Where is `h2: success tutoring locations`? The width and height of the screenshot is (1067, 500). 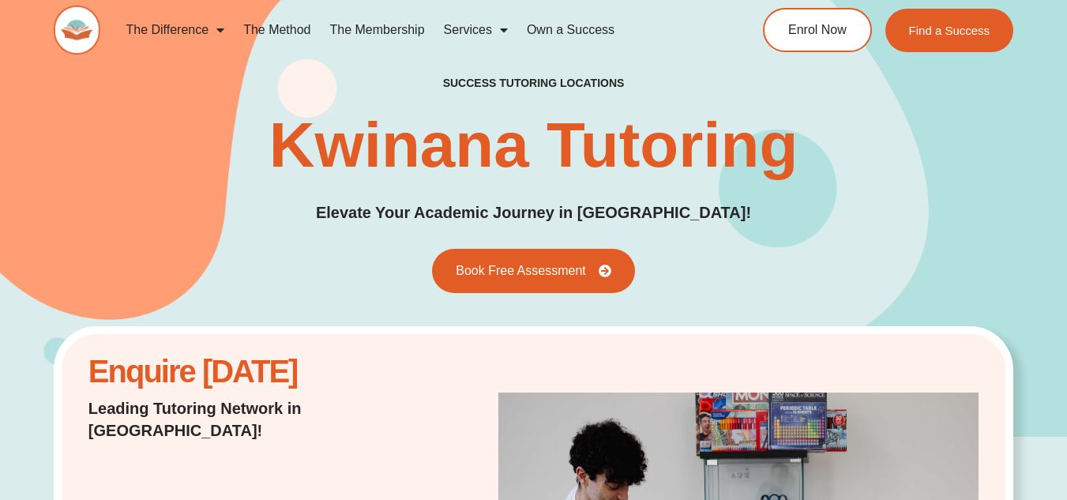
h2: success tutoring locations is located at coordinates (534, 83).